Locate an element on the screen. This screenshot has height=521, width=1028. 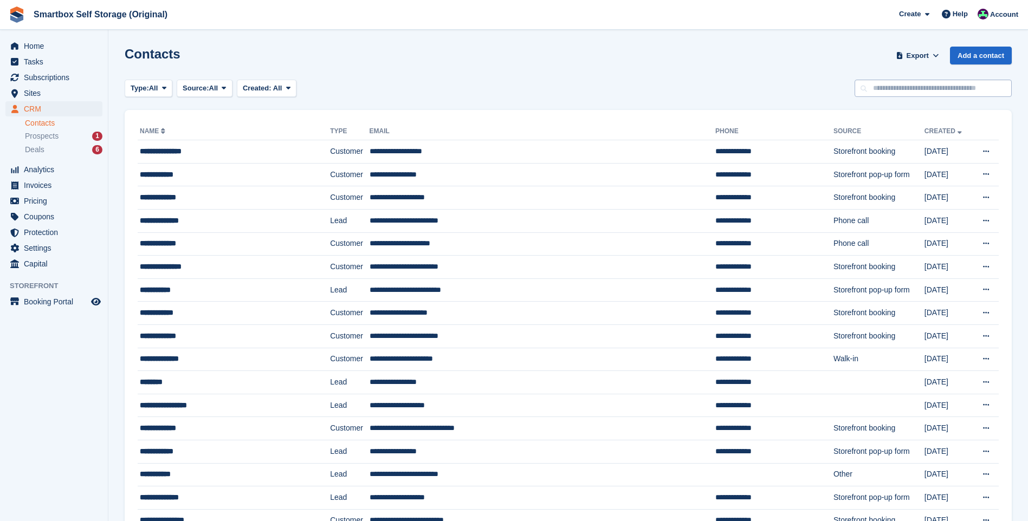
th: Phone is located at coordinates (774, 132).